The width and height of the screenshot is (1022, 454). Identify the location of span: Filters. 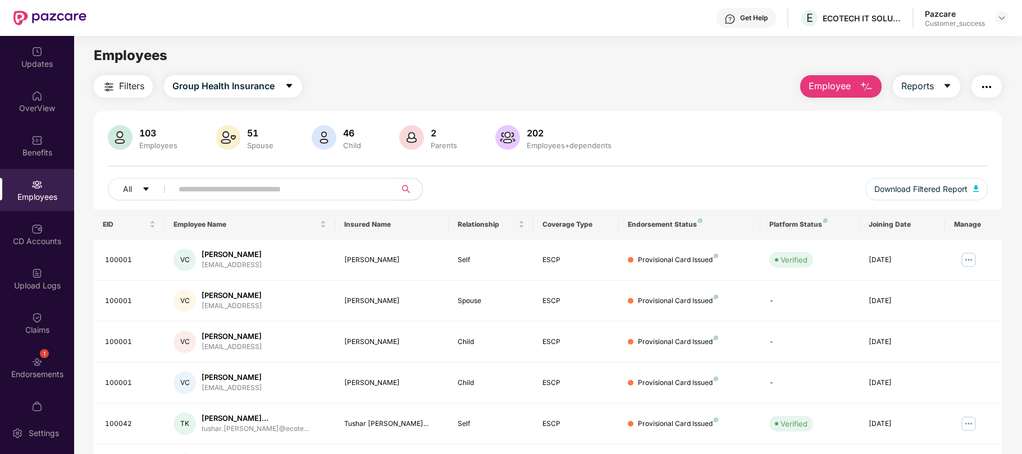
(131, 86).